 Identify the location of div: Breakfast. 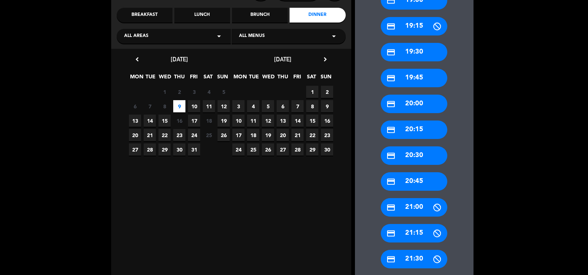
(144, 15).